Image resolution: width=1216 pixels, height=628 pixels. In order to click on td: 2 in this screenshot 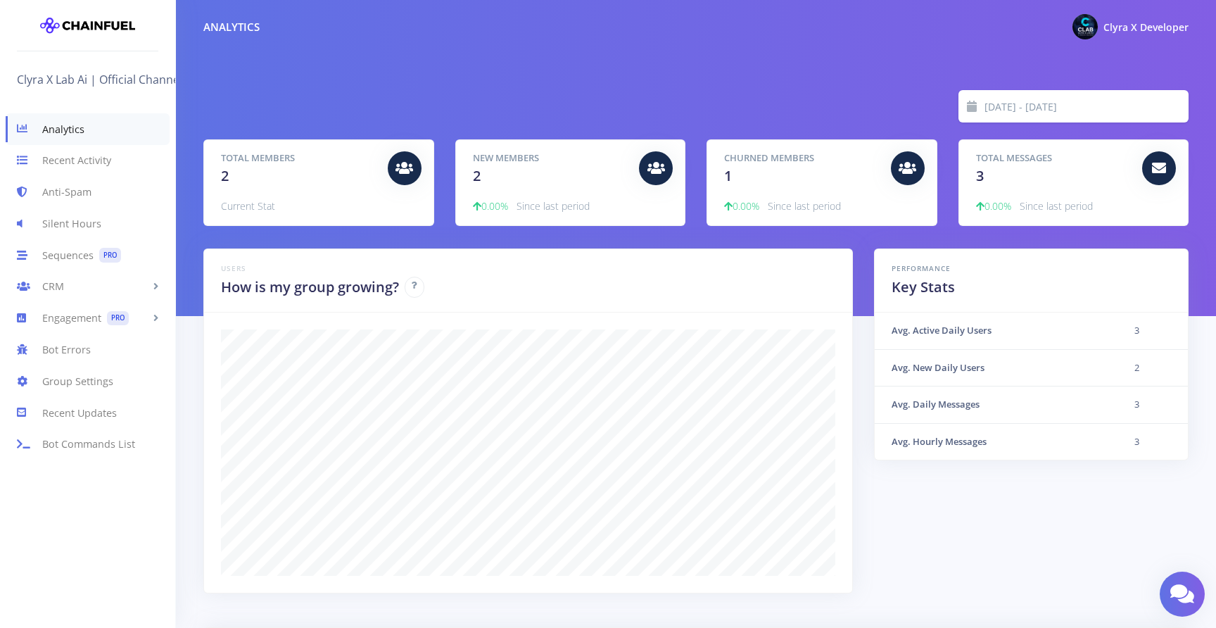, I will do `click(1153, 367)`.